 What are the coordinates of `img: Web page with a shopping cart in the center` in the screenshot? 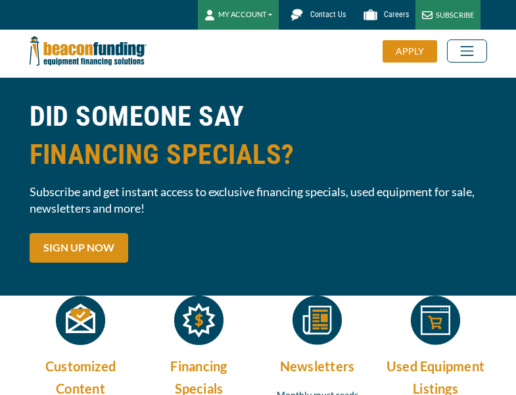 It's located at (435, 320).